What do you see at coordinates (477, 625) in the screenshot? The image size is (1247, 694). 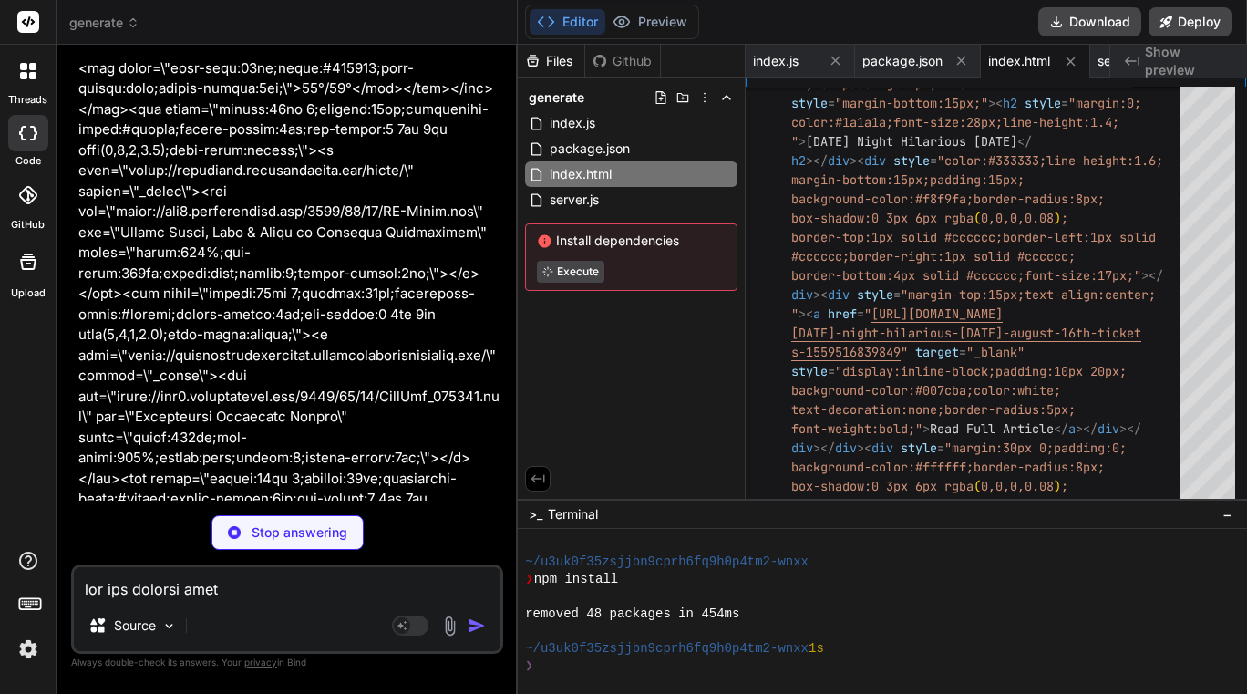 I see `img: icon` at bounding box center [477, 625].